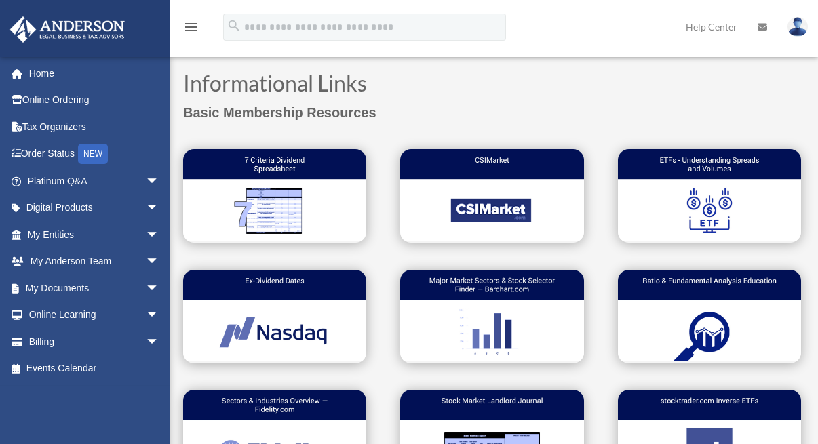 The image size is (818, 444). Describe the element at coordinates (94, 342) in the screenshot. I see `a: Billingarrow_drop_down` at that location.